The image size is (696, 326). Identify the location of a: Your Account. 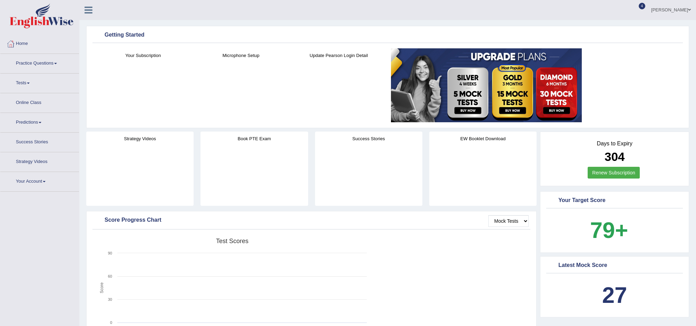
(40, 180).